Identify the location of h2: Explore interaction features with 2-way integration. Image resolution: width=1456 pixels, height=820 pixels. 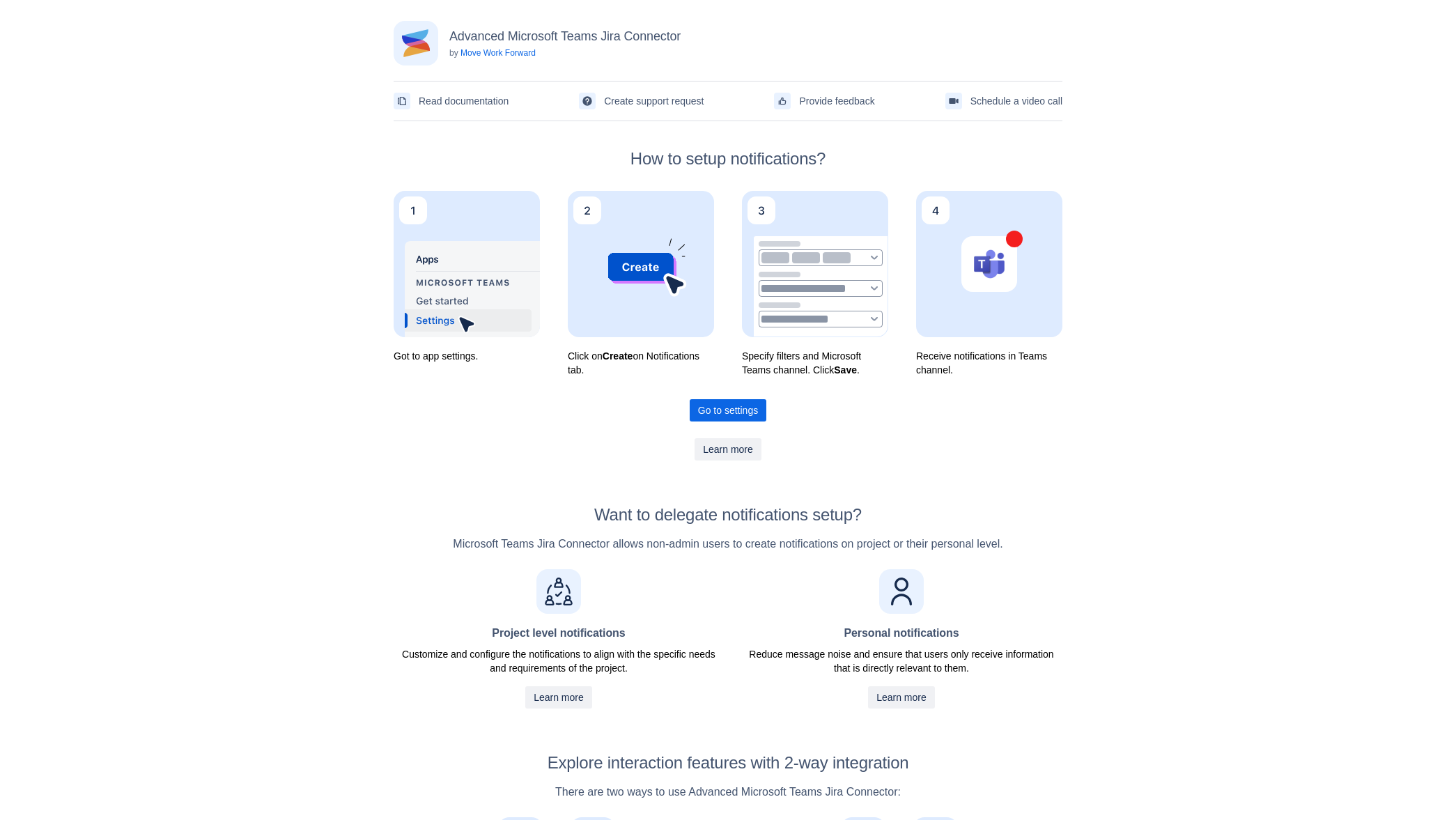
(728, 763).